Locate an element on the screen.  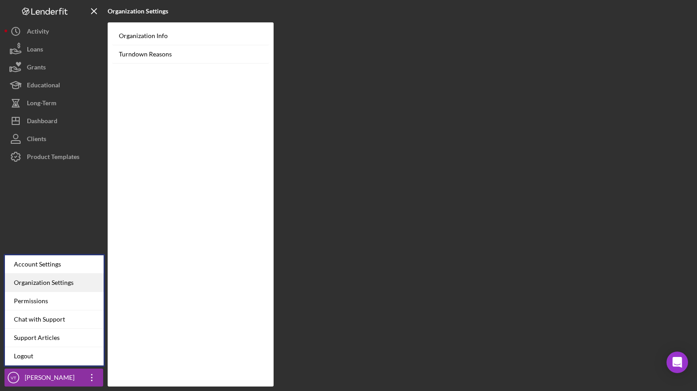
a: Loans is located at coordinates (54, 49).